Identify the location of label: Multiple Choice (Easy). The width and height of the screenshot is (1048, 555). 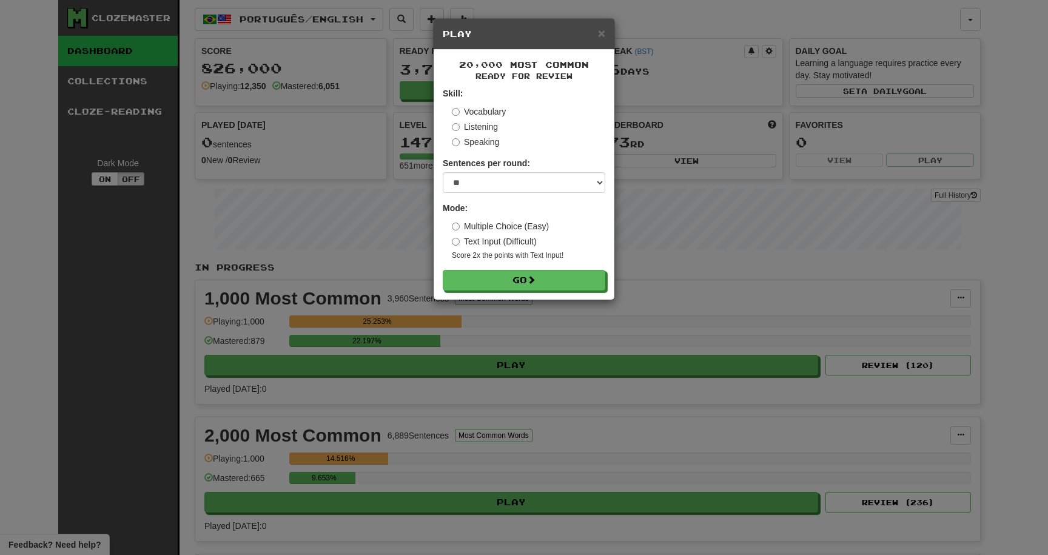
(500, 226).